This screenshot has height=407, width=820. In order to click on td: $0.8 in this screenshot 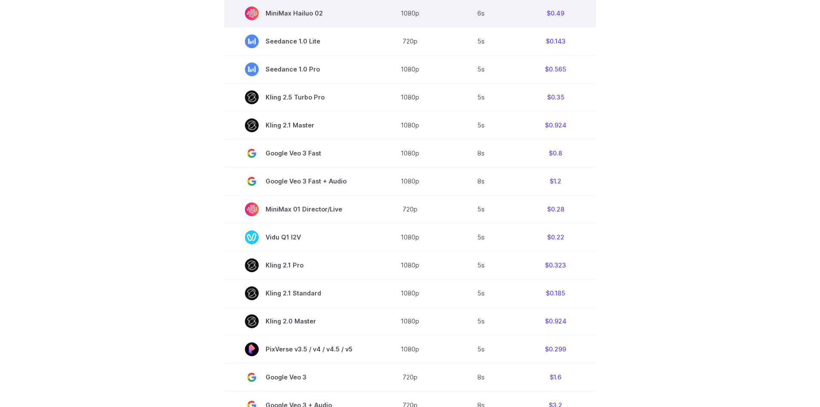, I will do `click(556, 153)`.